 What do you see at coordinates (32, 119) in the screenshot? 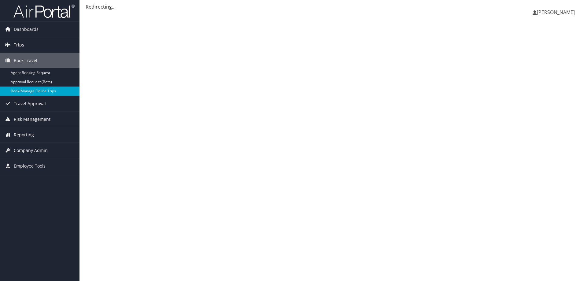
I see `span: Risk Management` at bounding box center [32, 119].